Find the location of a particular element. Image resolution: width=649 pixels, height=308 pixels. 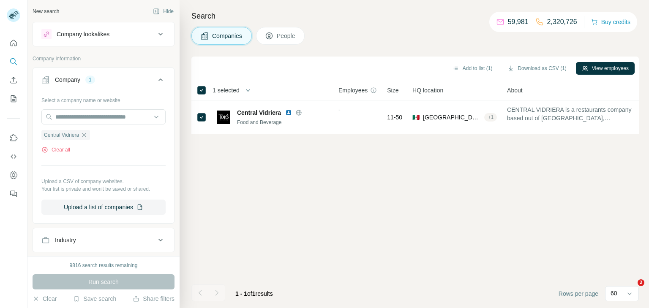

span: Size is located at coordinates (392, 90).